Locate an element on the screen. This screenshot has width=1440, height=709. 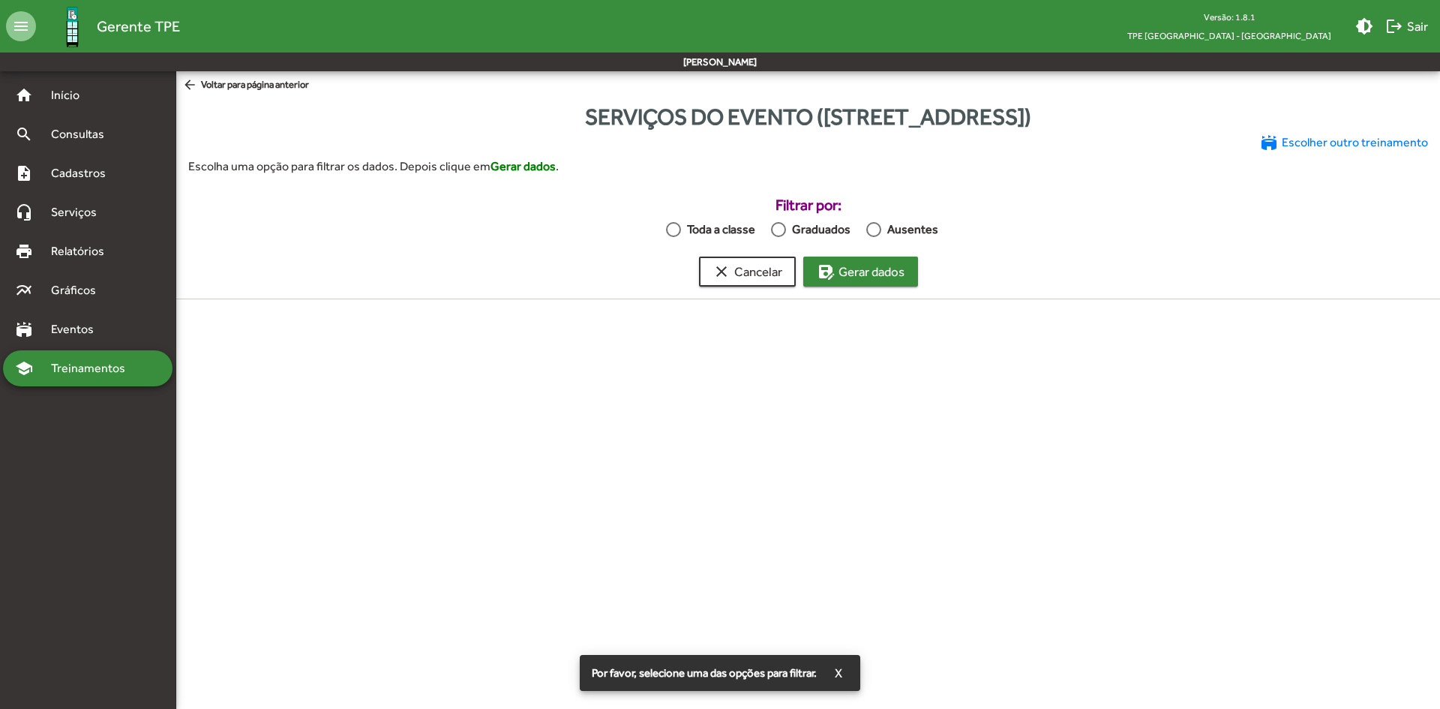
div: Graduados is located at coordinates (818, 230).